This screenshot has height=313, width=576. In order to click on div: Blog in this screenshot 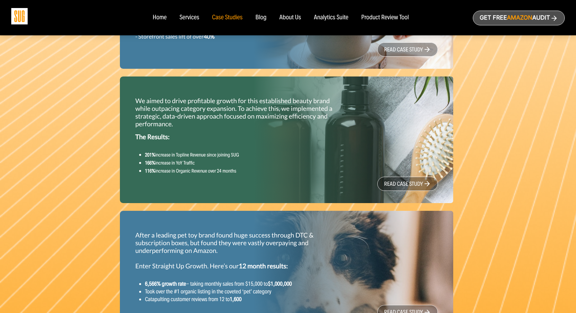, I will do `click(261, 18)`.